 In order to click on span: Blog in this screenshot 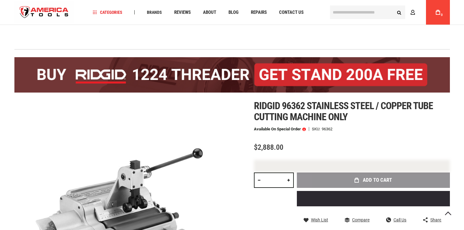, I will do `click(234, 12)`.